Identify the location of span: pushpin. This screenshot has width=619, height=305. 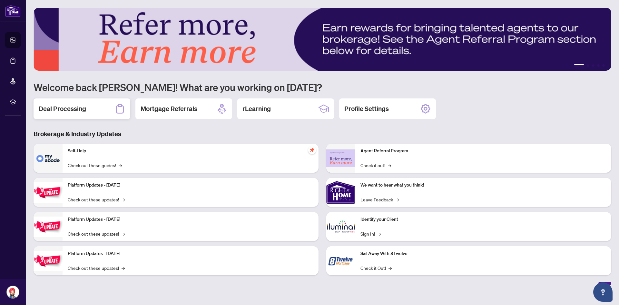
(312, 150).